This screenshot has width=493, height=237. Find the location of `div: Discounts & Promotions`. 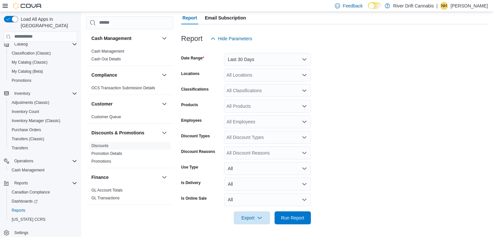

div: Discounts & Promotions is located at coordinates (130, 155).